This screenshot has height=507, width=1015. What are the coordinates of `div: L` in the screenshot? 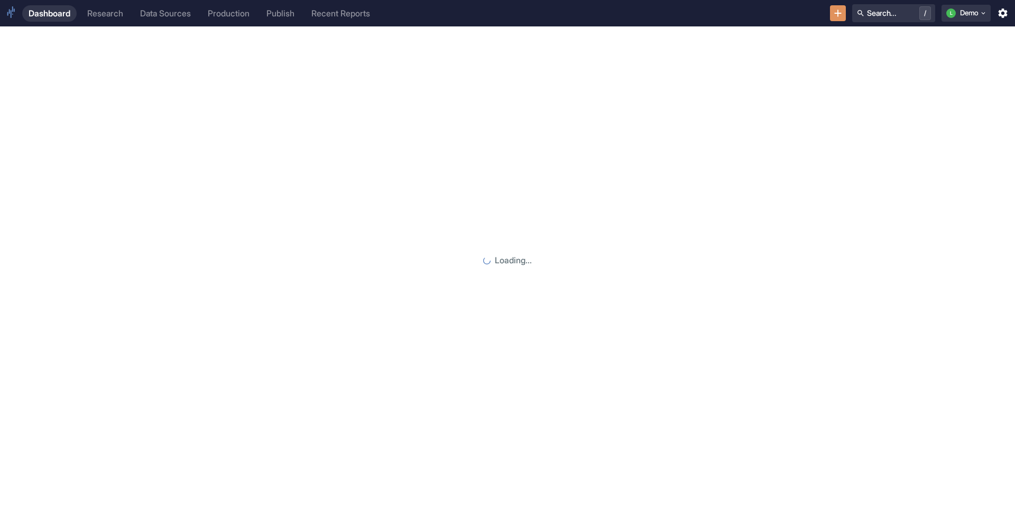 It's located at (951, 13).